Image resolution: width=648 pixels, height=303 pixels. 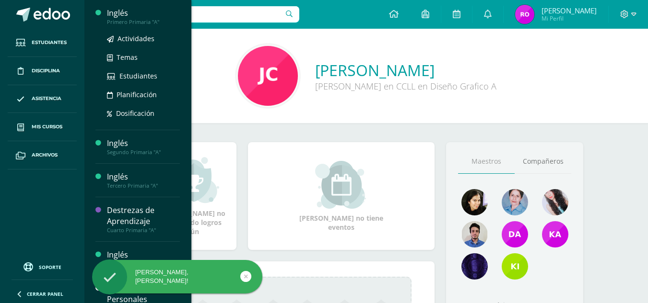 What do you see at coordinates (50, 267) in the screenshot?
I see `span: Soporte` at bounding box center [50, 267].